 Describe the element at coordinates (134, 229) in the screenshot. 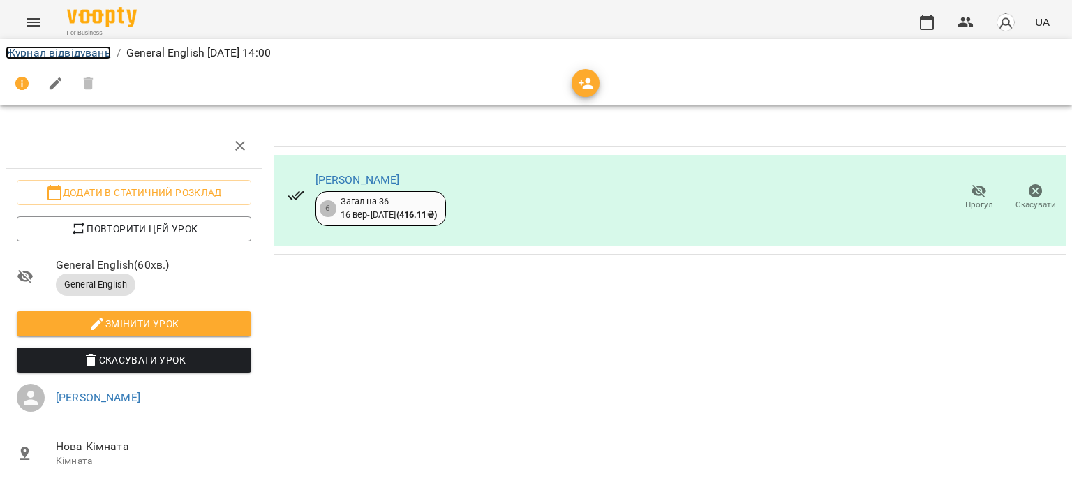

I see `button: Повторити цей урок` at that location.